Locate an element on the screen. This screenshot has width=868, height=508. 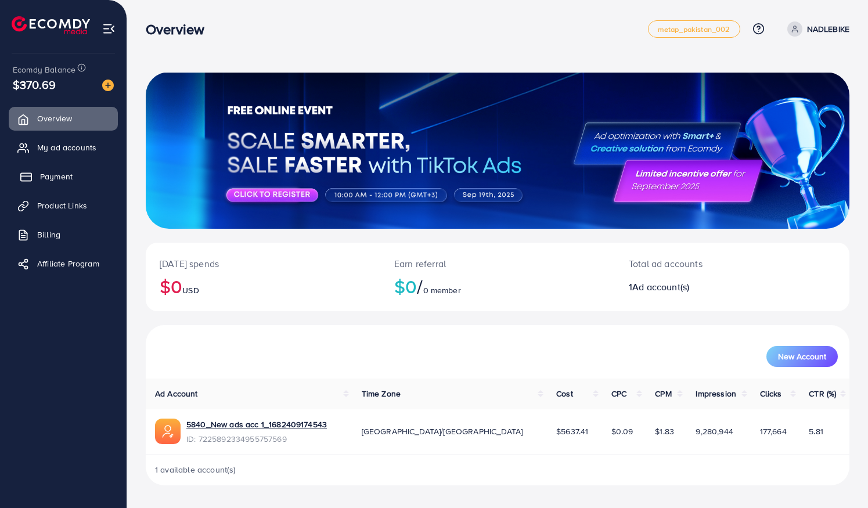
img: ic-ads-acc.e4c84228.svg is located at coordinates (168, 431).